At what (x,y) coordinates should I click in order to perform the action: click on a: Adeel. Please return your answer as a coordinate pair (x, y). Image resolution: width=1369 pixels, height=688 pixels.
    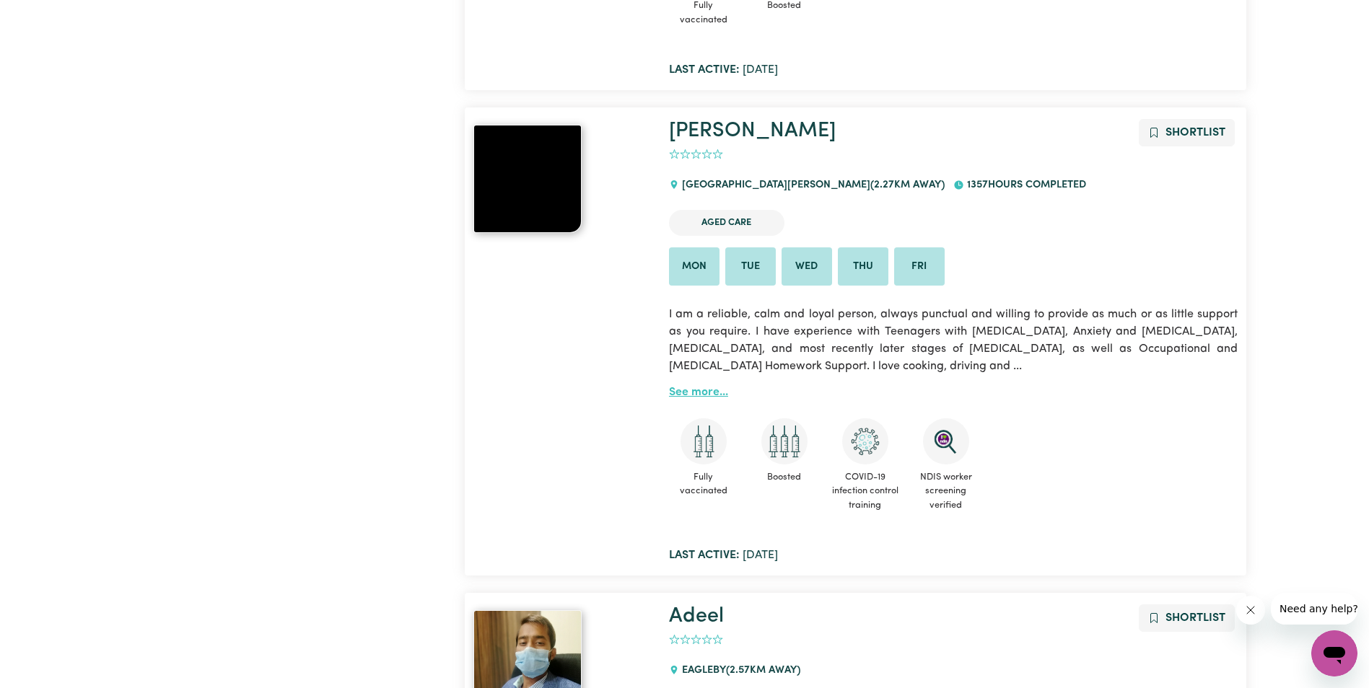
    Looking at the image, I should click on (696, 616).